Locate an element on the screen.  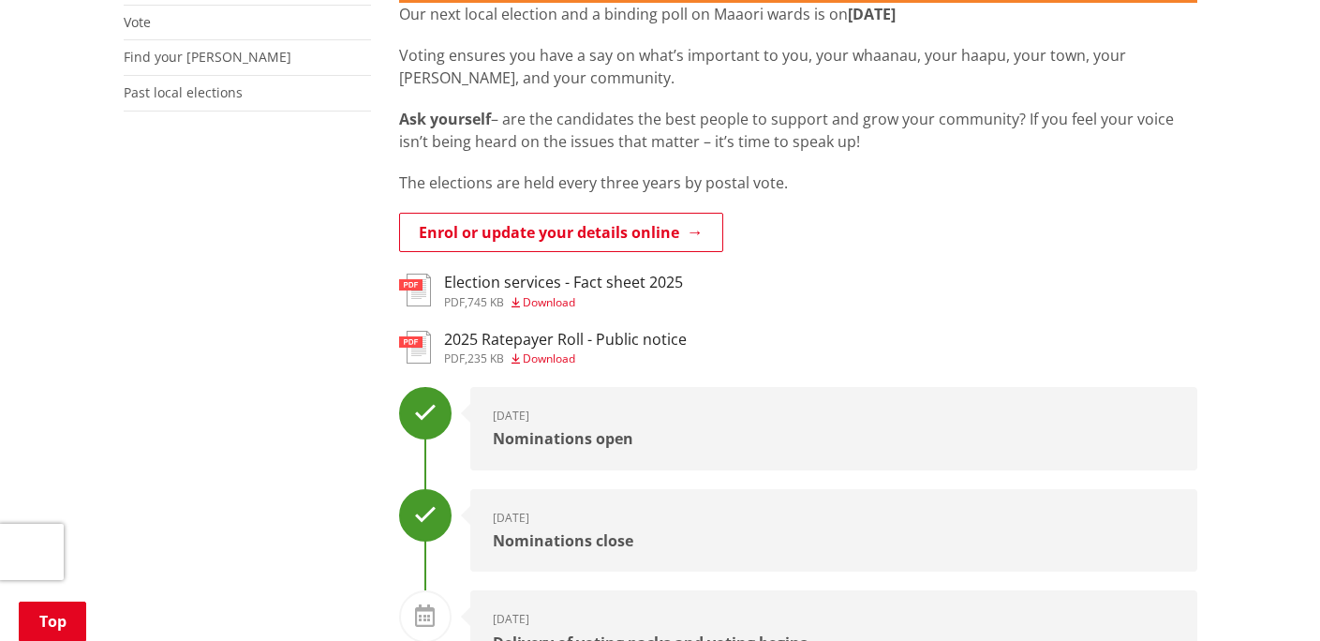
span: 745 KB is located at coordinates (485, 302).